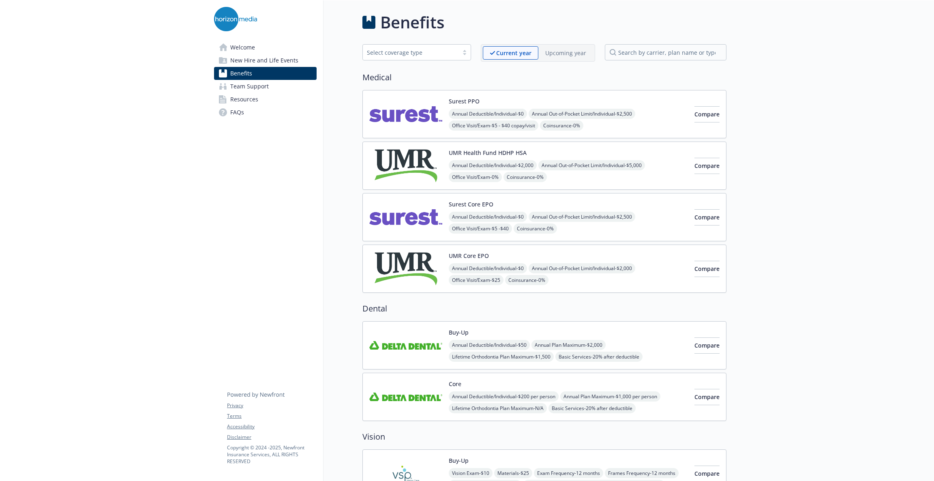 Image resolution: width=934 pixels, height=481 pixels. What do you see at coordinates (468, 255) in the screenshot?
I see `button: UMR Core EPO` at bounding box center [468, 255].